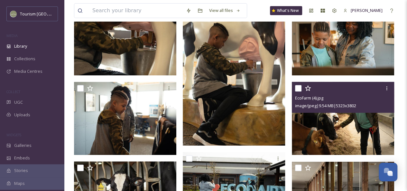  Describe the element at coordinates (14, 135) in the screenshot. I see `span: WIDGETS` at that location.